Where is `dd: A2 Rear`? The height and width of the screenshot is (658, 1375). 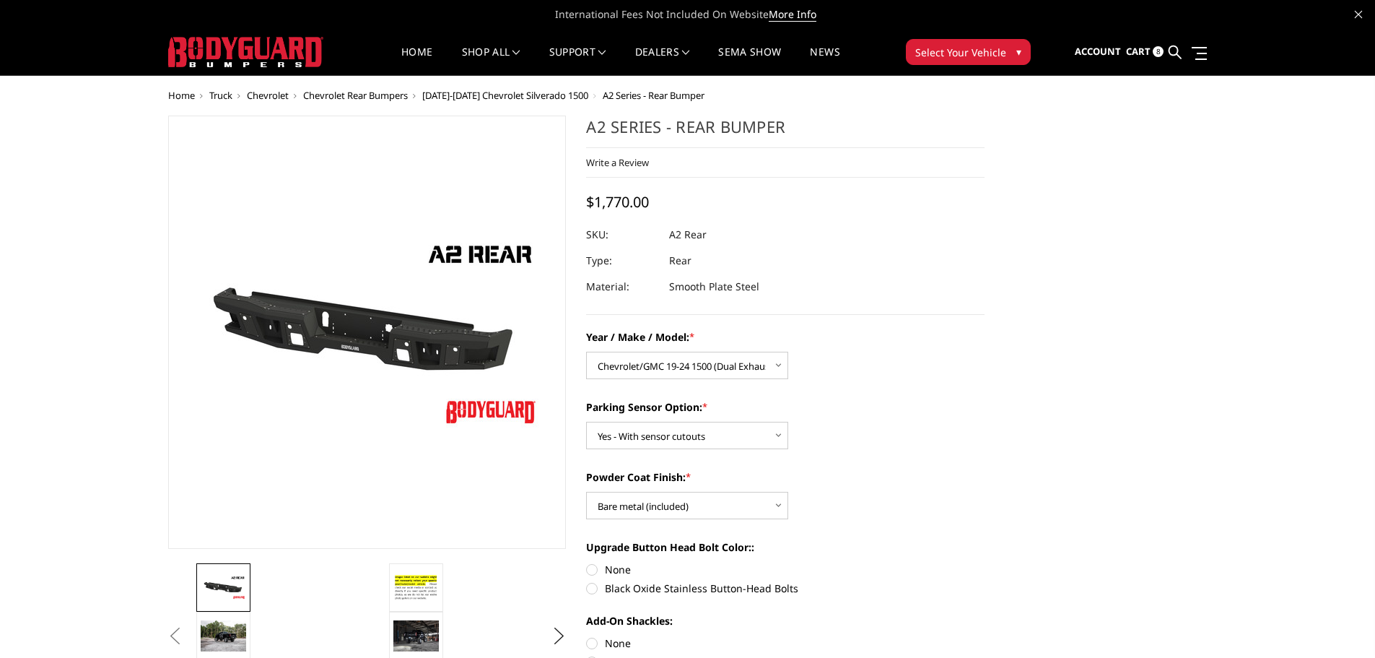 dd: A2 Rear is located at coordinates (688, 235).